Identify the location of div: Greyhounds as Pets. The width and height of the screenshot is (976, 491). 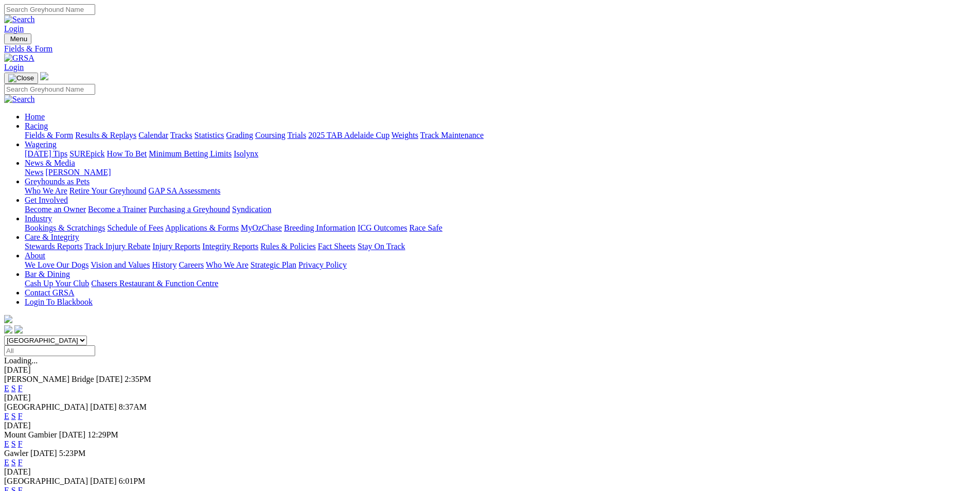
(498, 191).